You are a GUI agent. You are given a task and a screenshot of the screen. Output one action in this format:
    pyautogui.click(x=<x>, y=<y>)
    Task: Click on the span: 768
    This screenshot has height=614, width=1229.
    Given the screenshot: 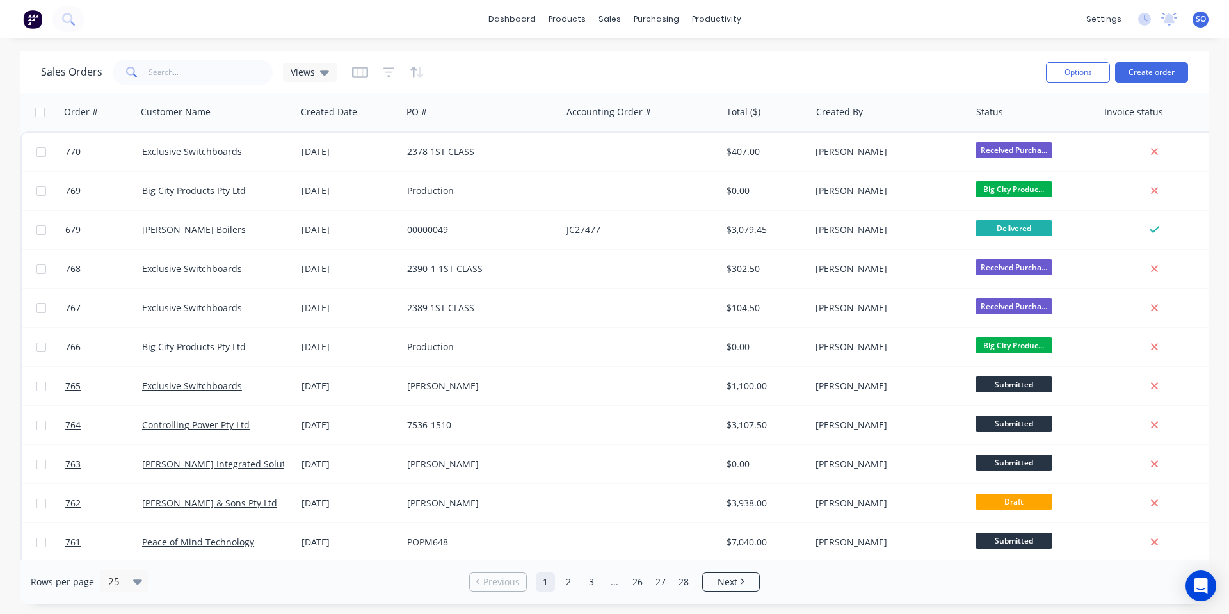 What is the action you would take?
    pyautogui.click(x=73, y=269)
    